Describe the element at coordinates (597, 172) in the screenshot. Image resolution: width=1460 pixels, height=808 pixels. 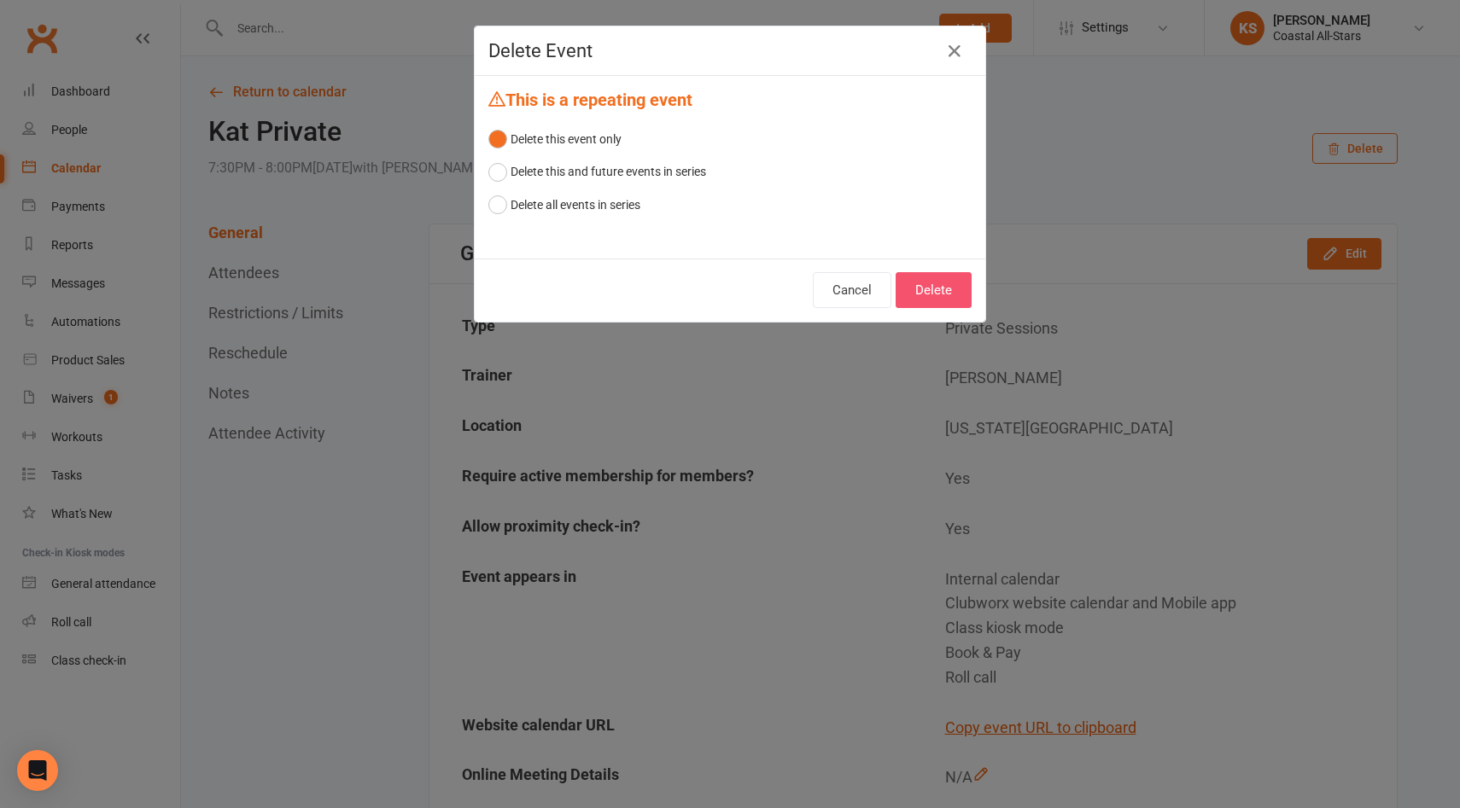
I see `button: Delete this and future events in series` at that location.